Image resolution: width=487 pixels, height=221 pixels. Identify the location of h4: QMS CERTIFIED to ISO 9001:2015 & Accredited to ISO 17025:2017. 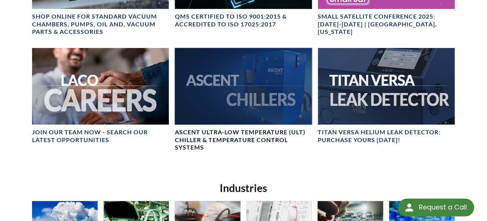
(243, 21).